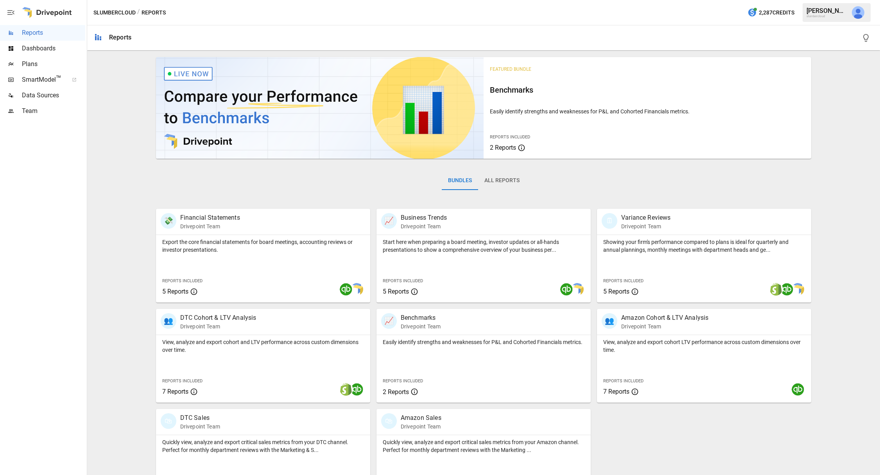 This screenshot has width=880, height=475. I want to click on p: DTC Cohort & LTV Analysis, so click(218, 318).